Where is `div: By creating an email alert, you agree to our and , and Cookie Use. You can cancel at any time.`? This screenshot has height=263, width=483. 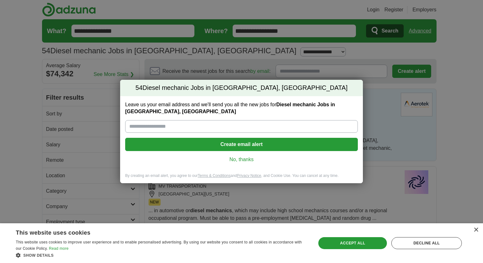 div: By creating an email alert, you agree to our and , and Cookie Use. You can cancel at any time. is located at coordinates (241, 178).